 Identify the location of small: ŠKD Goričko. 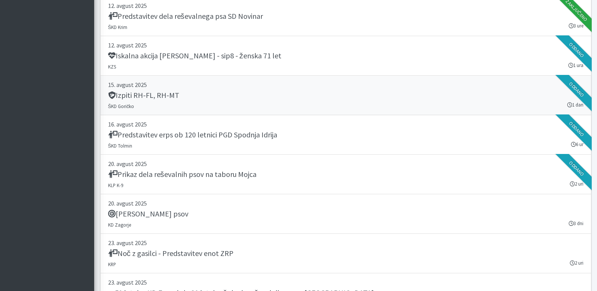
(121, 106).